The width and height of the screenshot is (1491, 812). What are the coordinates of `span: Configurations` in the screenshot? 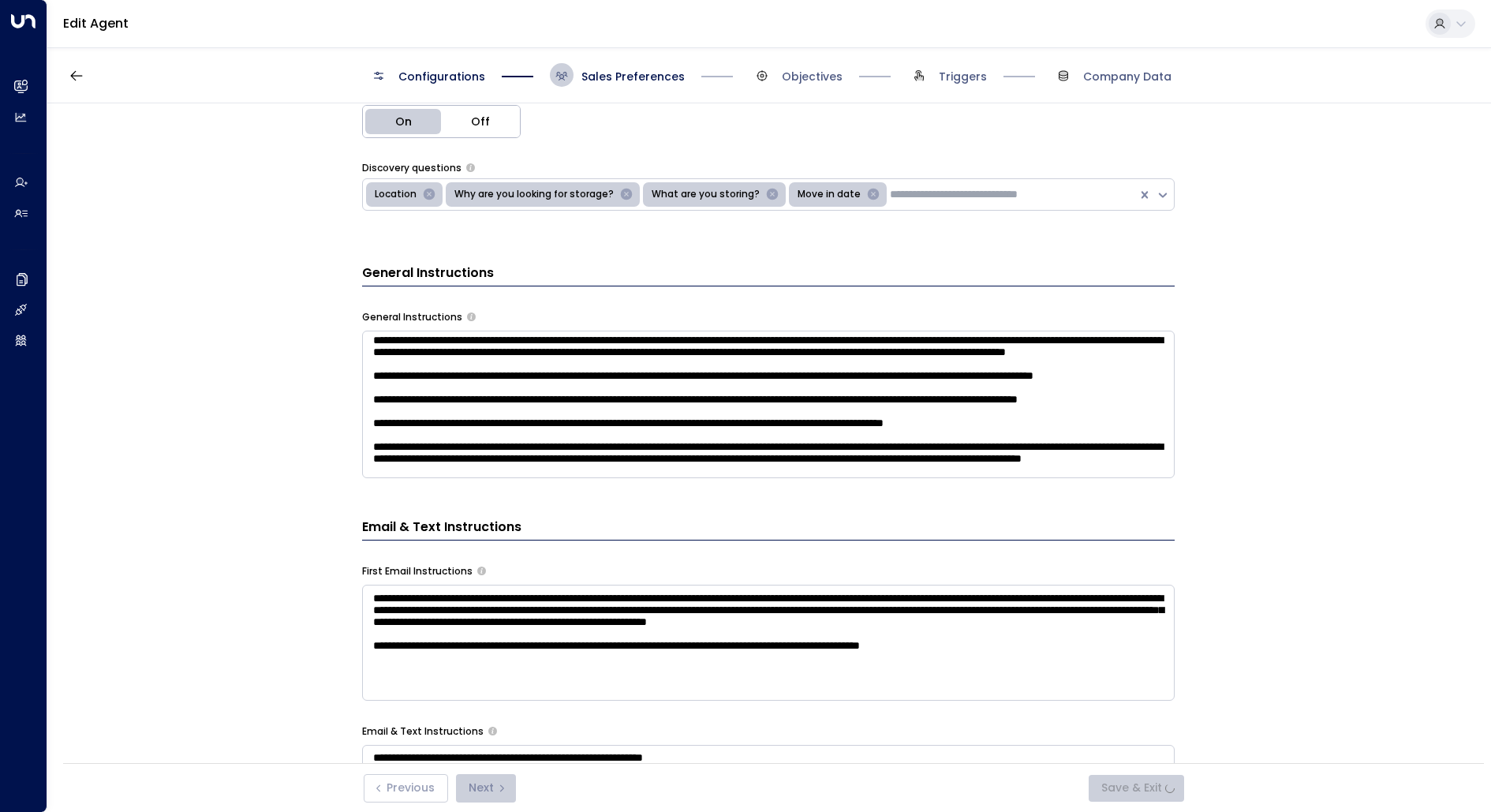 It's located at (441, 76).